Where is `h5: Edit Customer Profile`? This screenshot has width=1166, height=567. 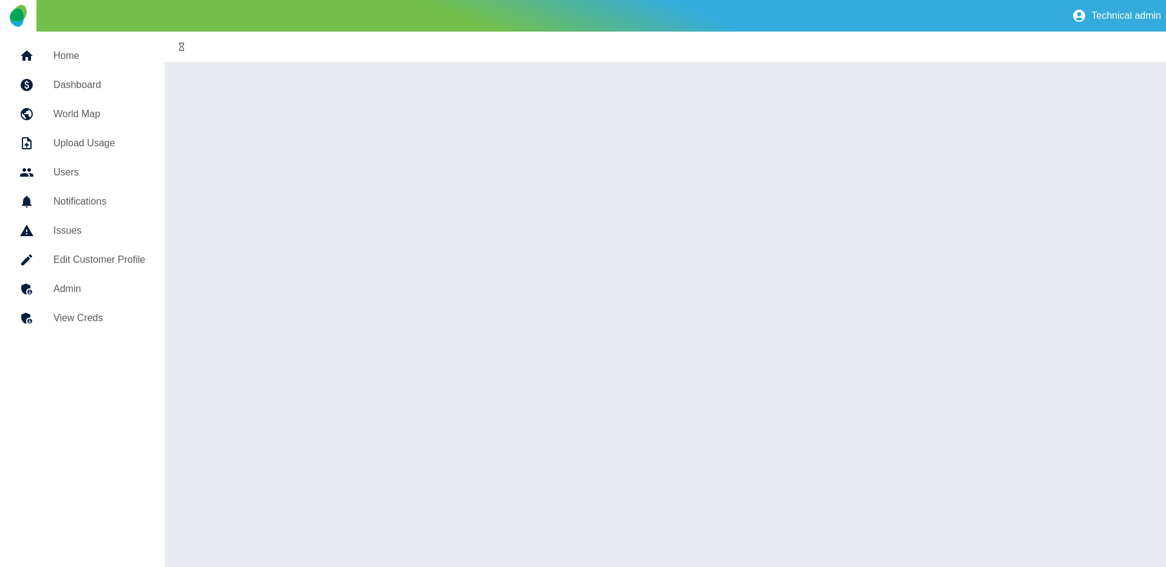 h5: Edit Customer Profile is located at coordinates (99, 260).